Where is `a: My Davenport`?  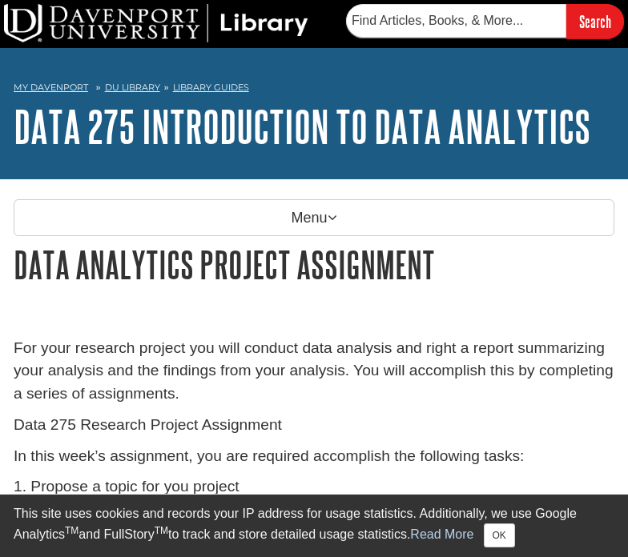
a: My Davenport is located at coordinates (50, 87).